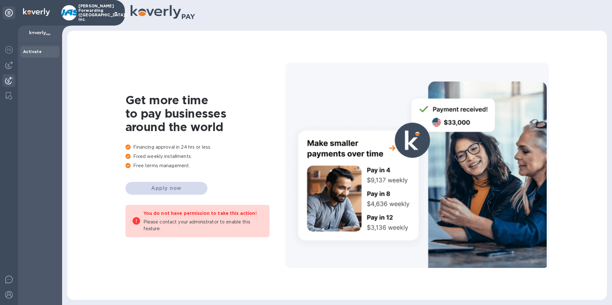 Image resolution: width=612 pixels, height=305 pixels. Describe the element at coordinates (206, 114) in the screenshot. I see `h1: Get more time to pay businesses around the world` at that location.